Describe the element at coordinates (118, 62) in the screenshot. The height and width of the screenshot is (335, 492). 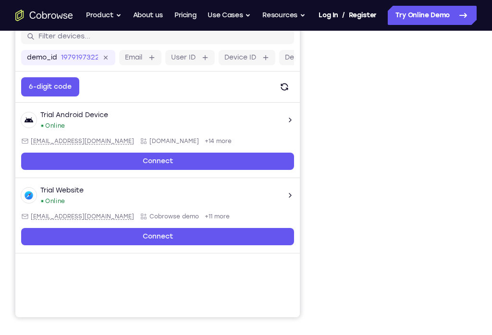
I see `label: Email` at that location.